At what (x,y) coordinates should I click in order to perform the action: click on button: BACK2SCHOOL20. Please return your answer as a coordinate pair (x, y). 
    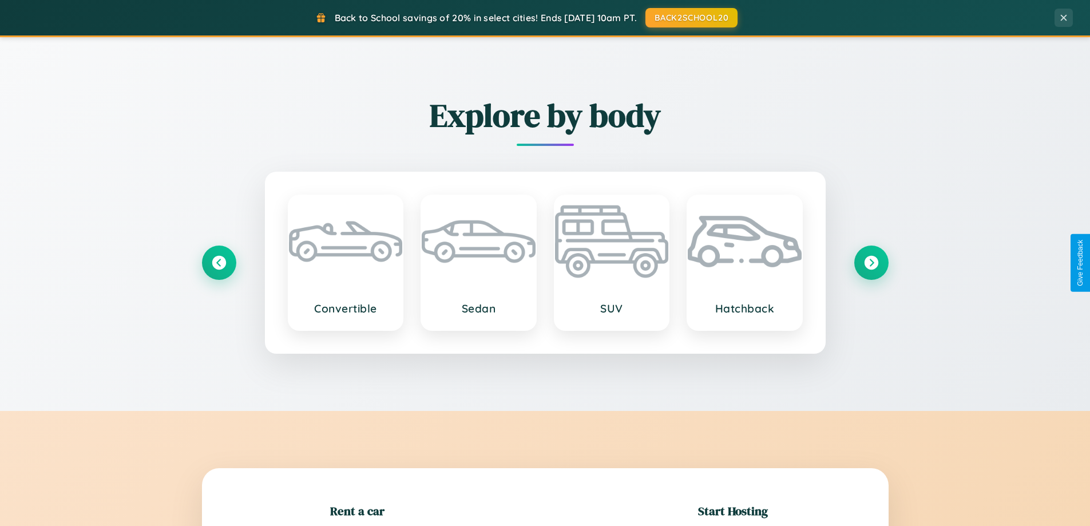
    Looking at the image, I should click on (691, 18).